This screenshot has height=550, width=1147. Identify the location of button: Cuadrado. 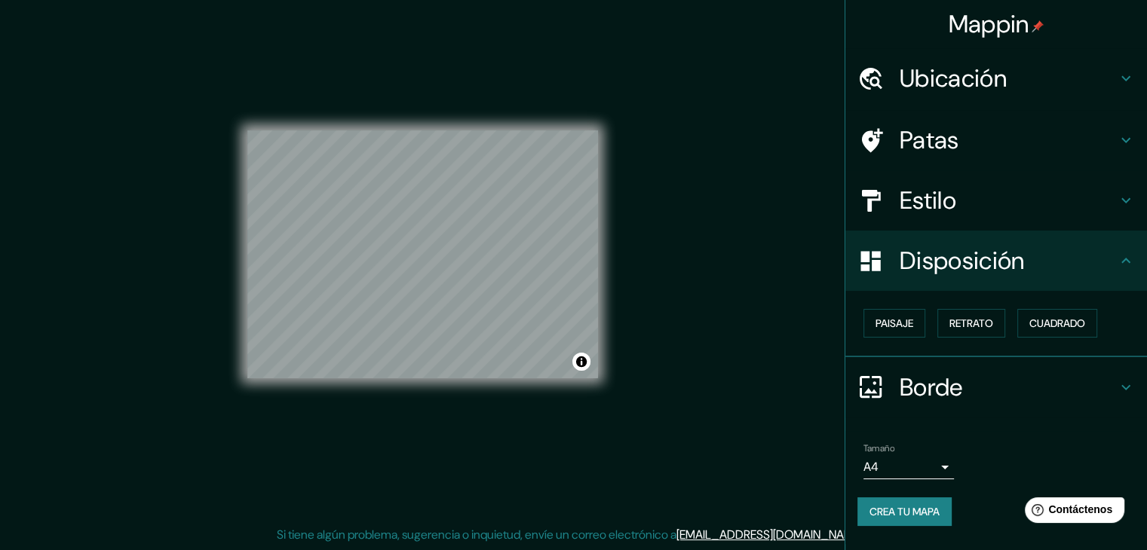
(1057, 323).